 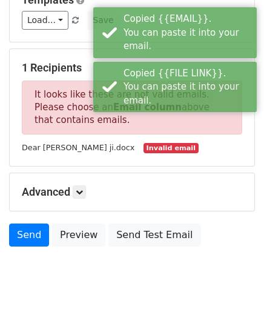 I want to click on div: Copied {{FILE LINK}}. You can paste it into your email., so click(x=188, y=87).